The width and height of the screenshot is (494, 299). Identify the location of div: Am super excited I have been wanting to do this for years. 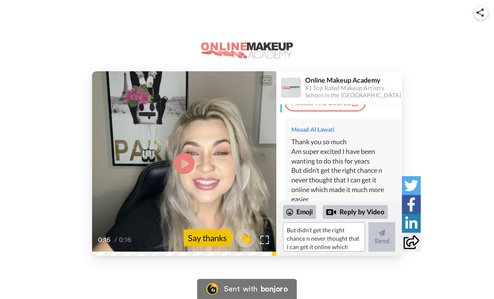
(344, 156).